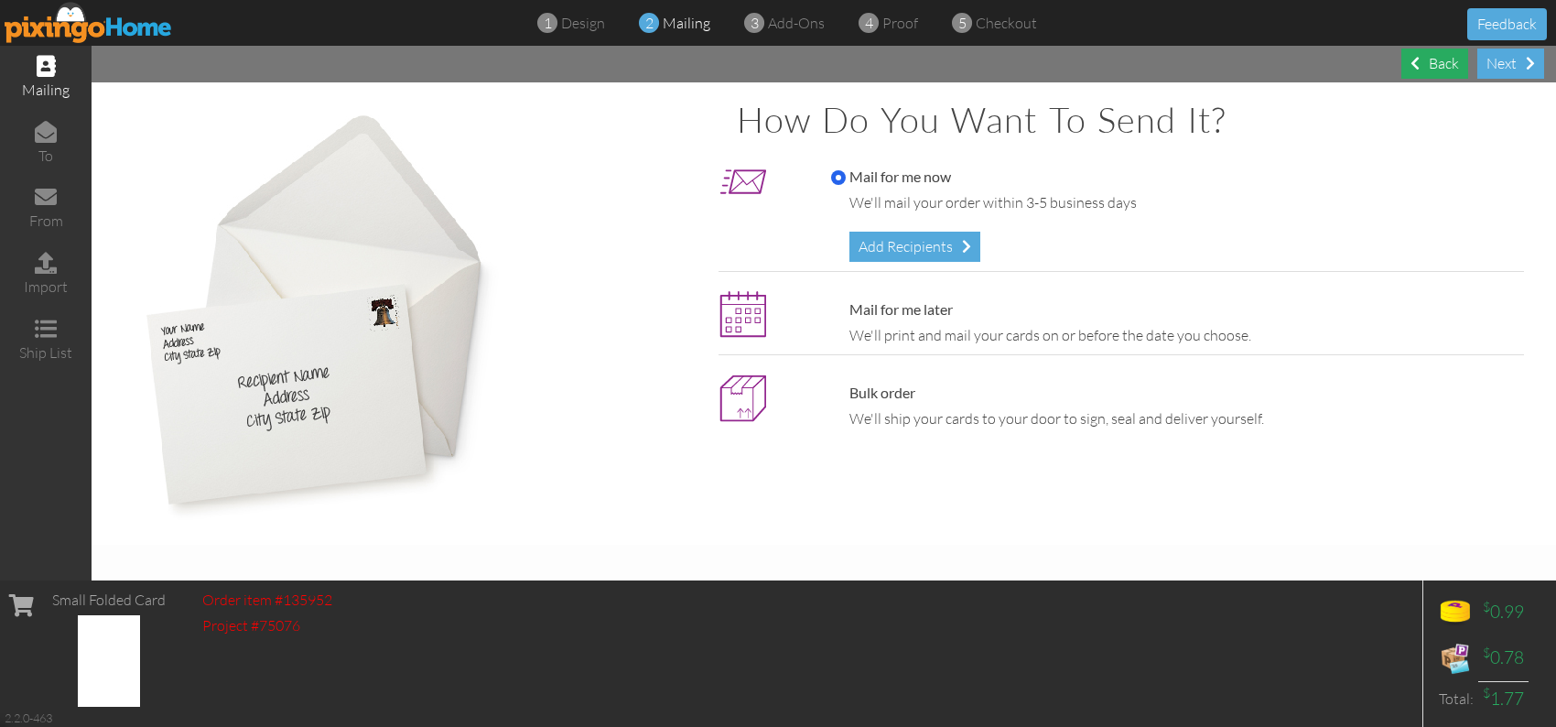  I want to click on button: Feedback, so click(1507, 24).